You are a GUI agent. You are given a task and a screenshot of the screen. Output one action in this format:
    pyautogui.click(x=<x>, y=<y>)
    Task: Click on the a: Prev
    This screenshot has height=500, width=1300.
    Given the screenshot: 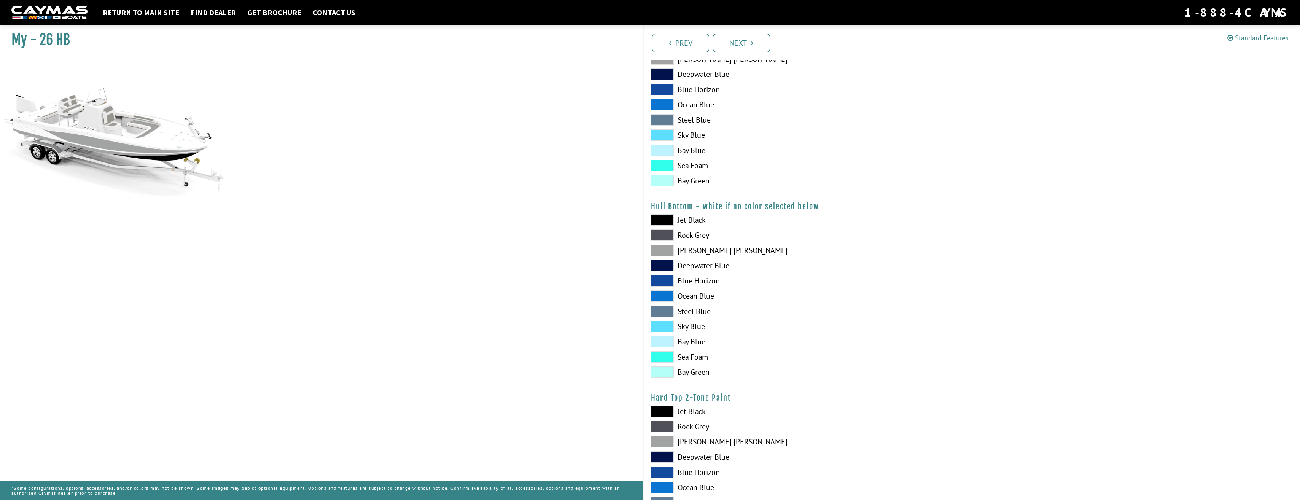 What is the action you would take?
    pyautogui.click(x=681, y=43)
    